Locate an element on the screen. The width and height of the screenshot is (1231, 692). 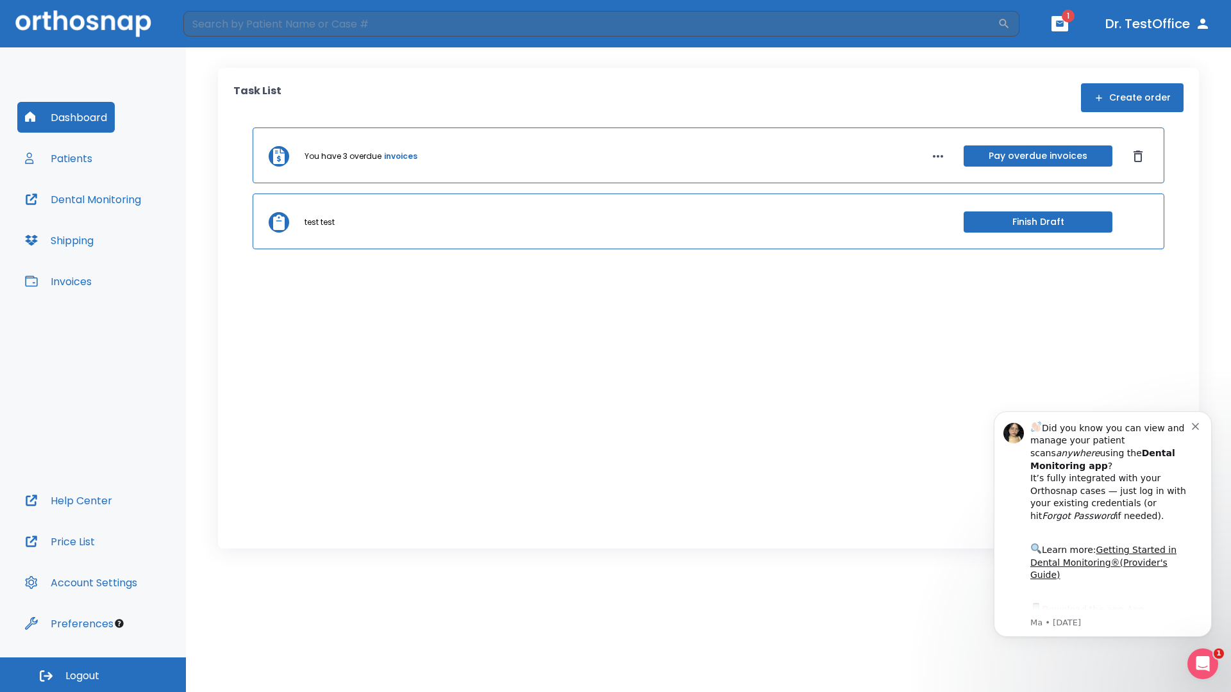
button: Dashboard is located at coordinates (66, 117).